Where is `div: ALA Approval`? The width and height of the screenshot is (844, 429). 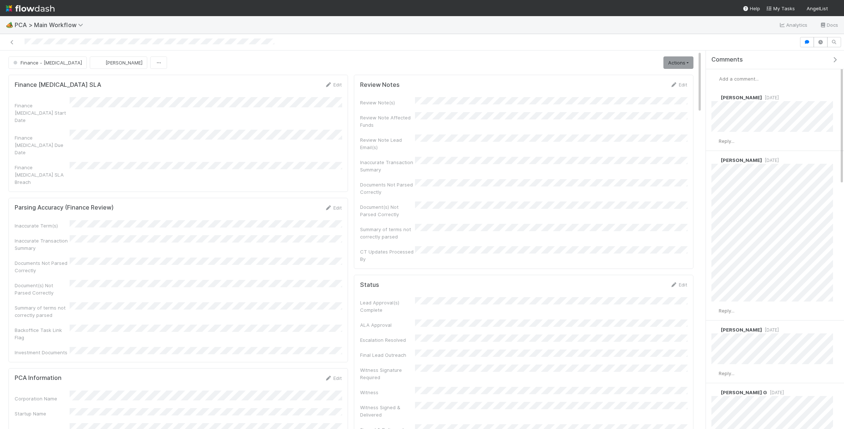
div: ALA Approval is located at coordinates (388, 325).